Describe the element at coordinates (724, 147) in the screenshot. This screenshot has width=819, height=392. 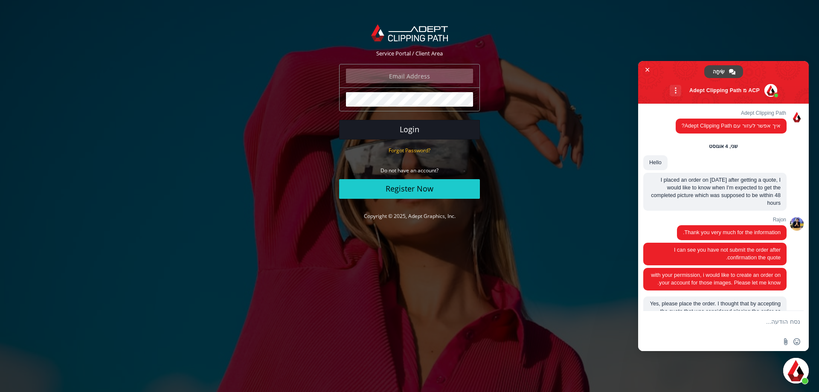
I see `div: שני, 4 אוגוסט` at that location.